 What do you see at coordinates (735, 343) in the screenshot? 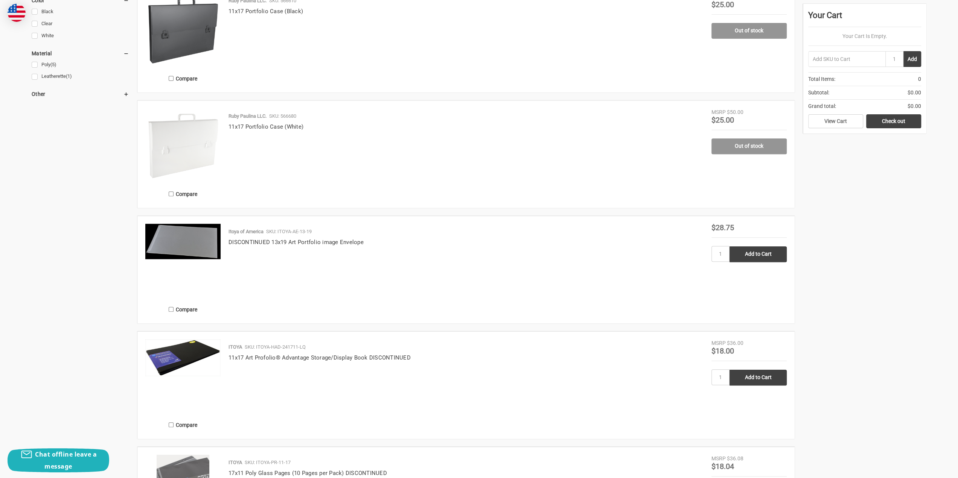
I see `span: $36.00` at bounding box center [735, 343].